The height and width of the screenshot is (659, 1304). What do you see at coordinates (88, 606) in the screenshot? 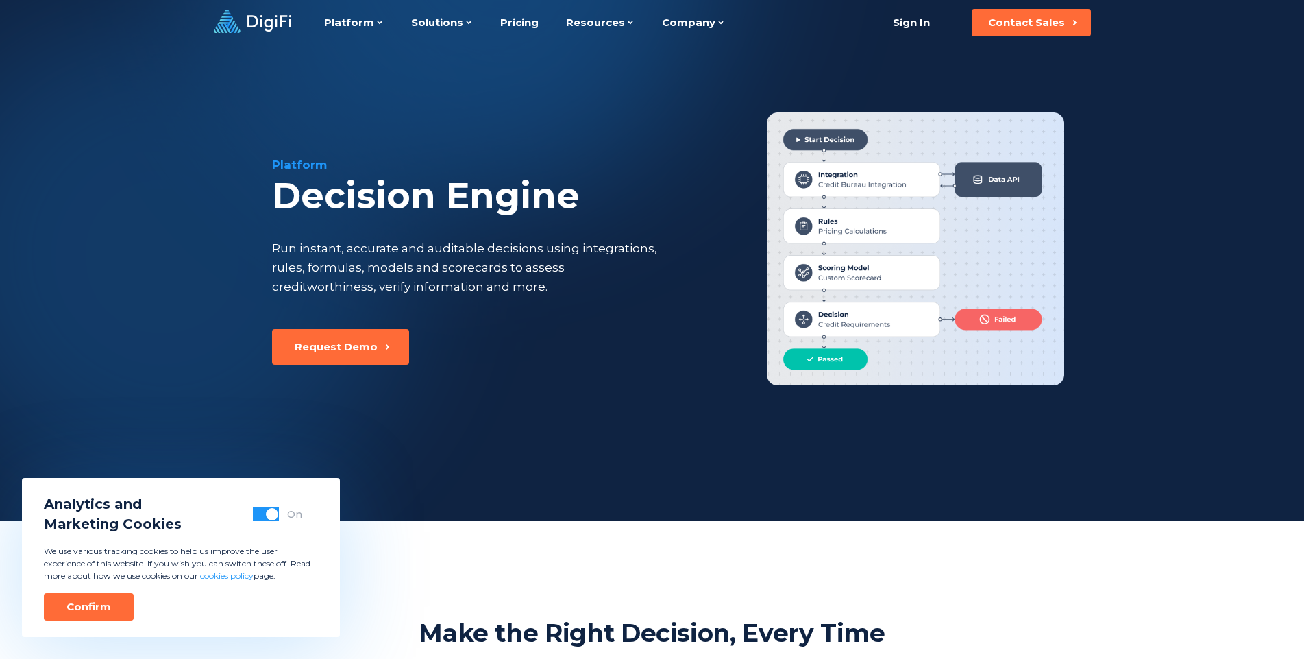
I see `button: Confirm` at bounding box center [88, 606].